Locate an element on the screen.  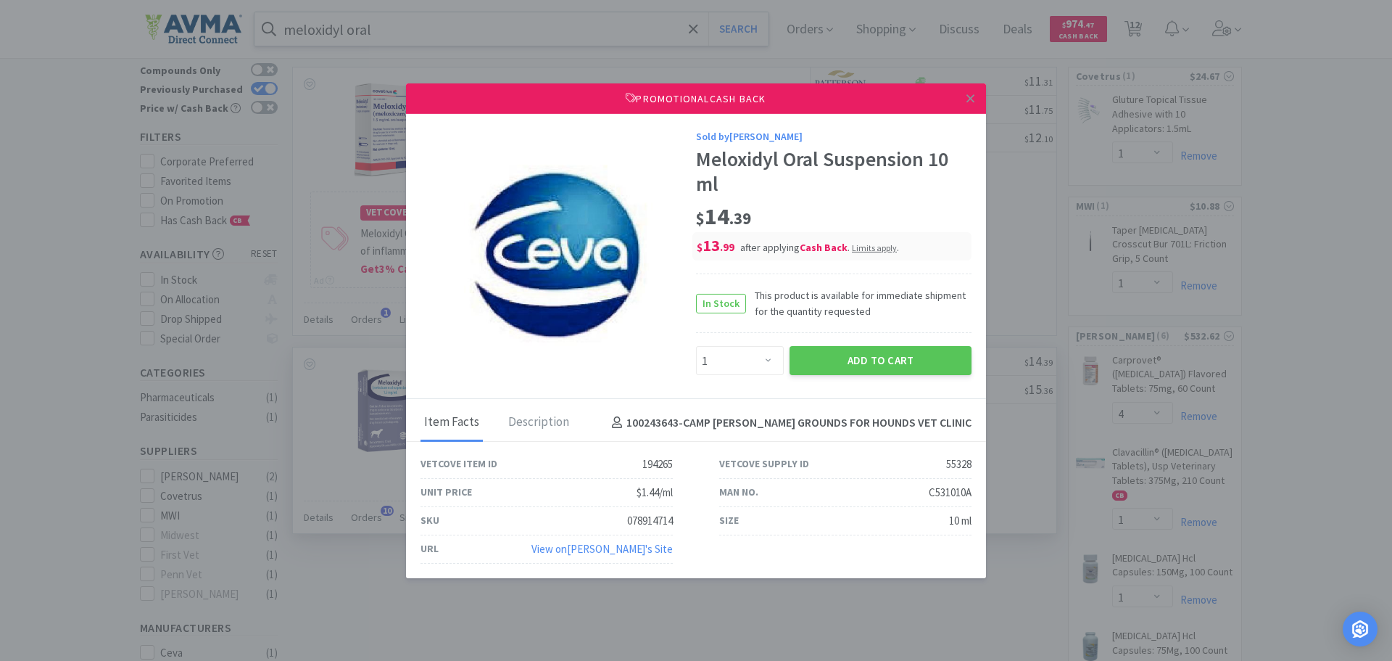
span: 13 is located at coordinates (716, 245).